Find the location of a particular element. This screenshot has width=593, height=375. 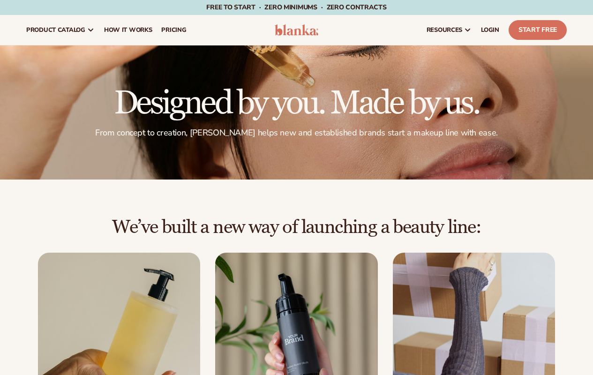

a: resources is located at coordinates (449, 30).